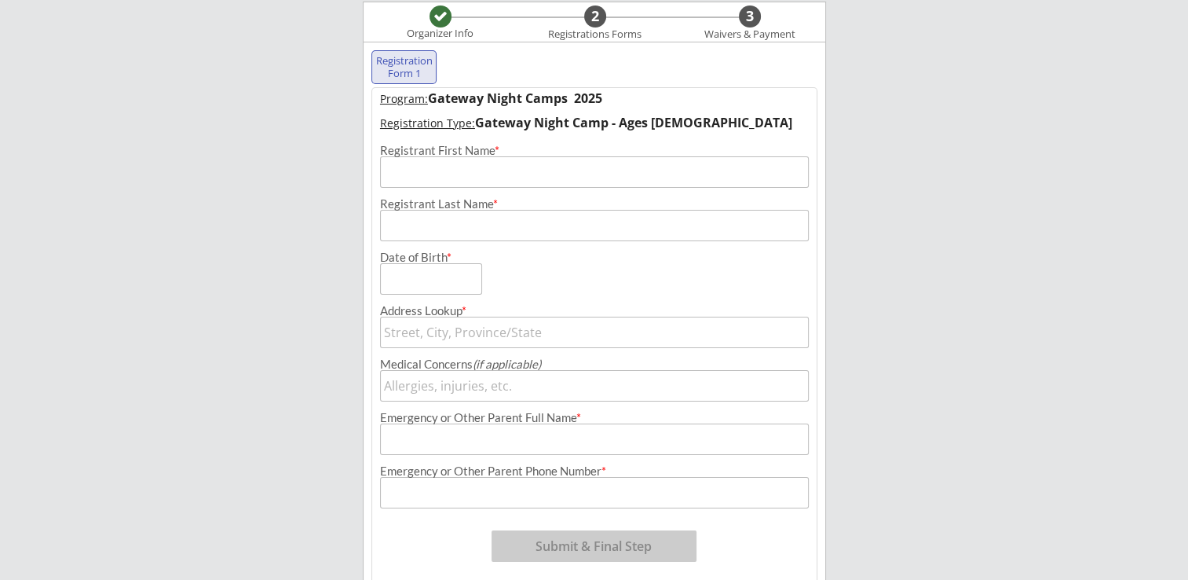 This screenshot has width=1188, height=580. What do you see at coordinates (595, 417) in the screenshot?
I see `div: Emergency or Other Parent Full Name` at bounding box center [595, 417].